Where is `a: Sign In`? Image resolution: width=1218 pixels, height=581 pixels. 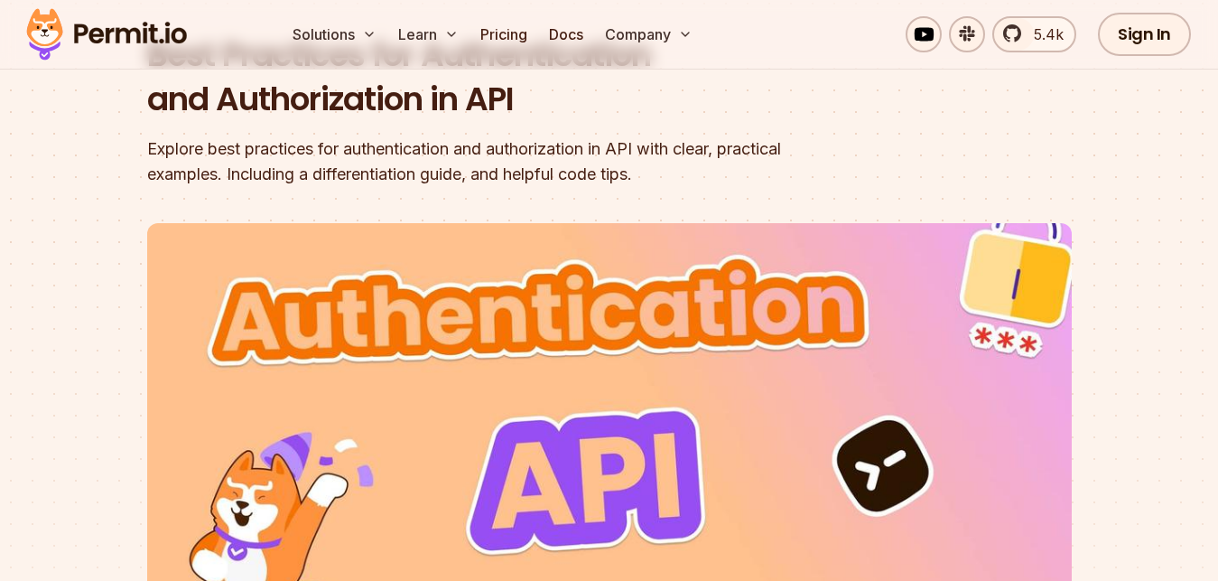 a: Sign In is located at coordinates (1144, 34).